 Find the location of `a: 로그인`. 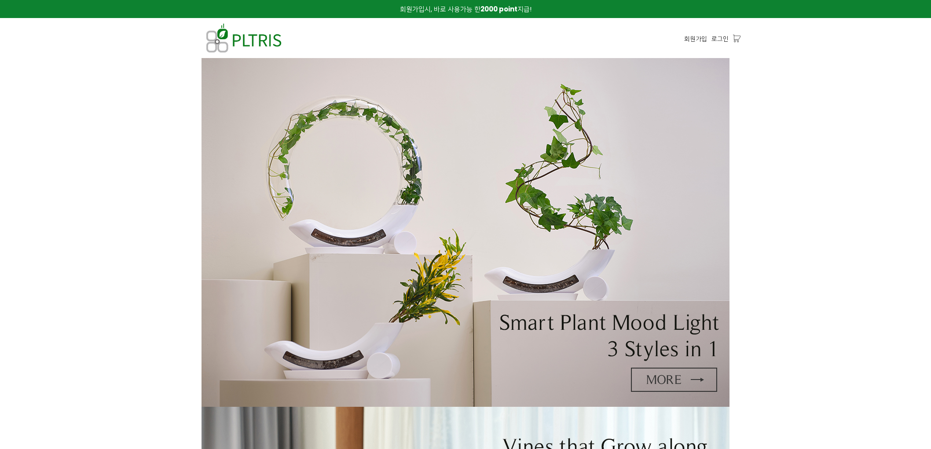

a: 로그인 is located at coordinates (720, 39).